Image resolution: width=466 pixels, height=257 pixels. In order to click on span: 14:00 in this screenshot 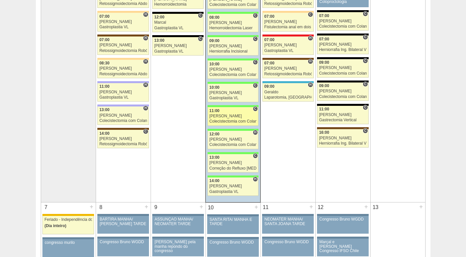, I will do `click(214, 181)`.